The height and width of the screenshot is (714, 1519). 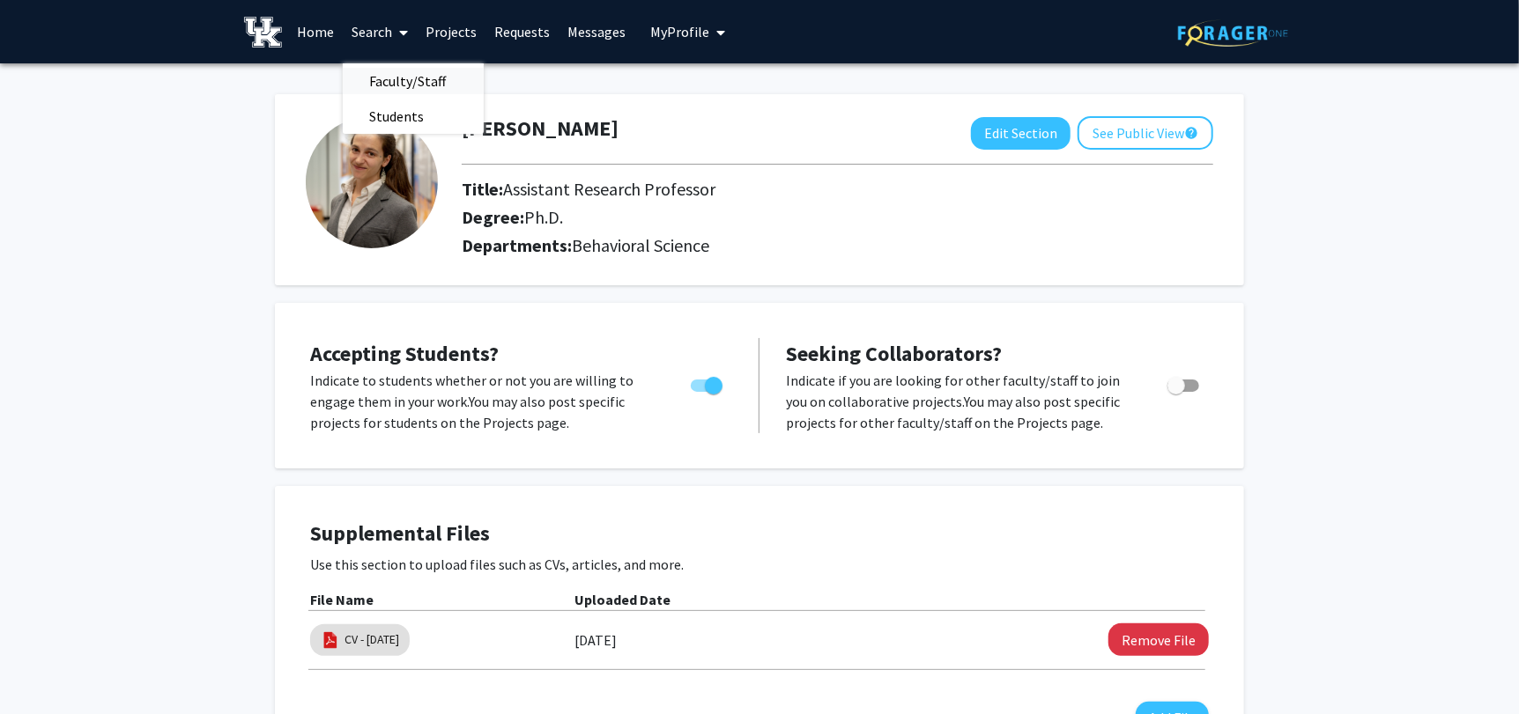 What do you see at coordinates (413, 116) in the screenshot?
I see `a: Students` at bounding box center [413, 116].